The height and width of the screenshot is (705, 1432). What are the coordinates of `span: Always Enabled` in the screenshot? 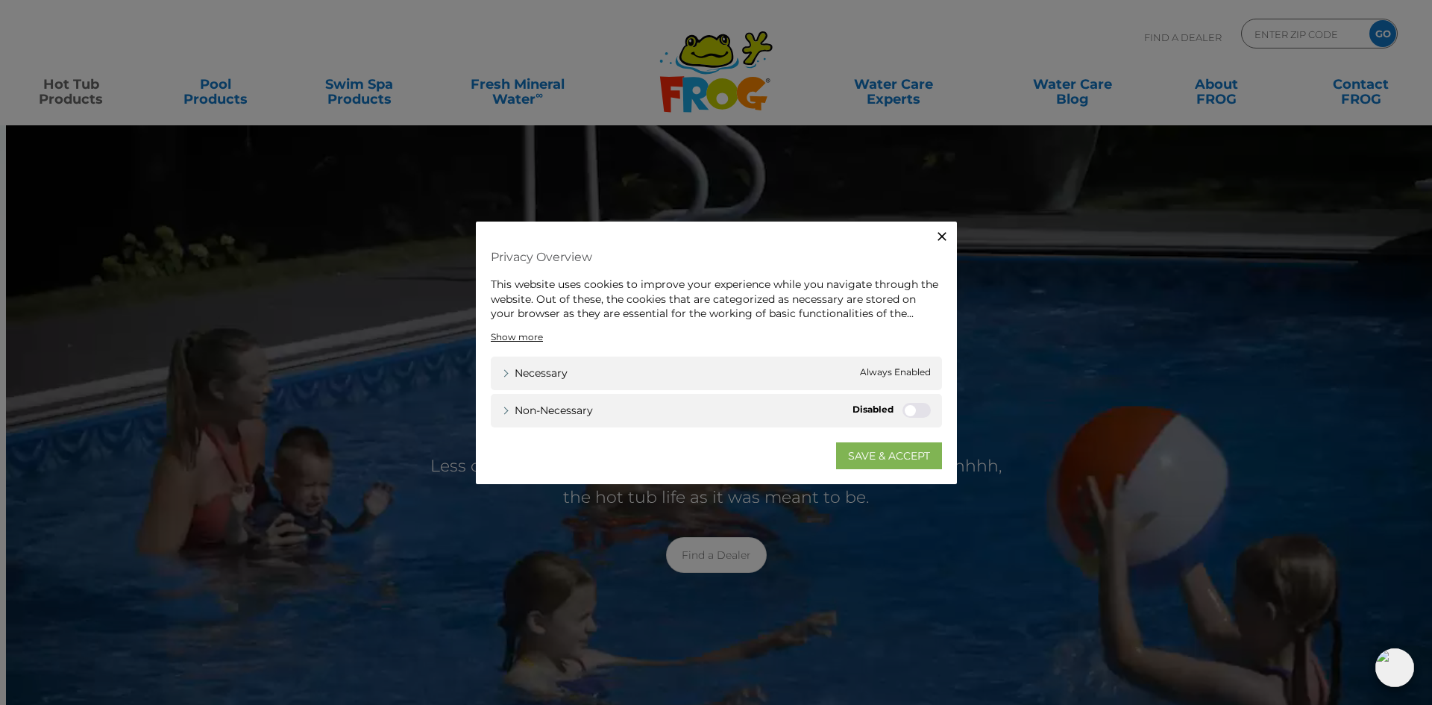 It's located at (895, 372).